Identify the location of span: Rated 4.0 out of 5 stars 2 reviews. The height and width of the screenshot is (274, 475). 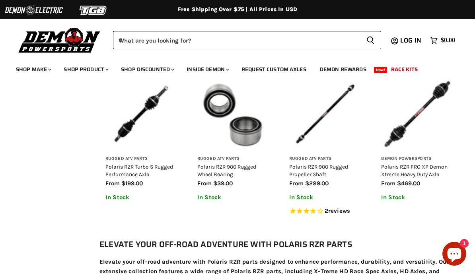
(325, 211).